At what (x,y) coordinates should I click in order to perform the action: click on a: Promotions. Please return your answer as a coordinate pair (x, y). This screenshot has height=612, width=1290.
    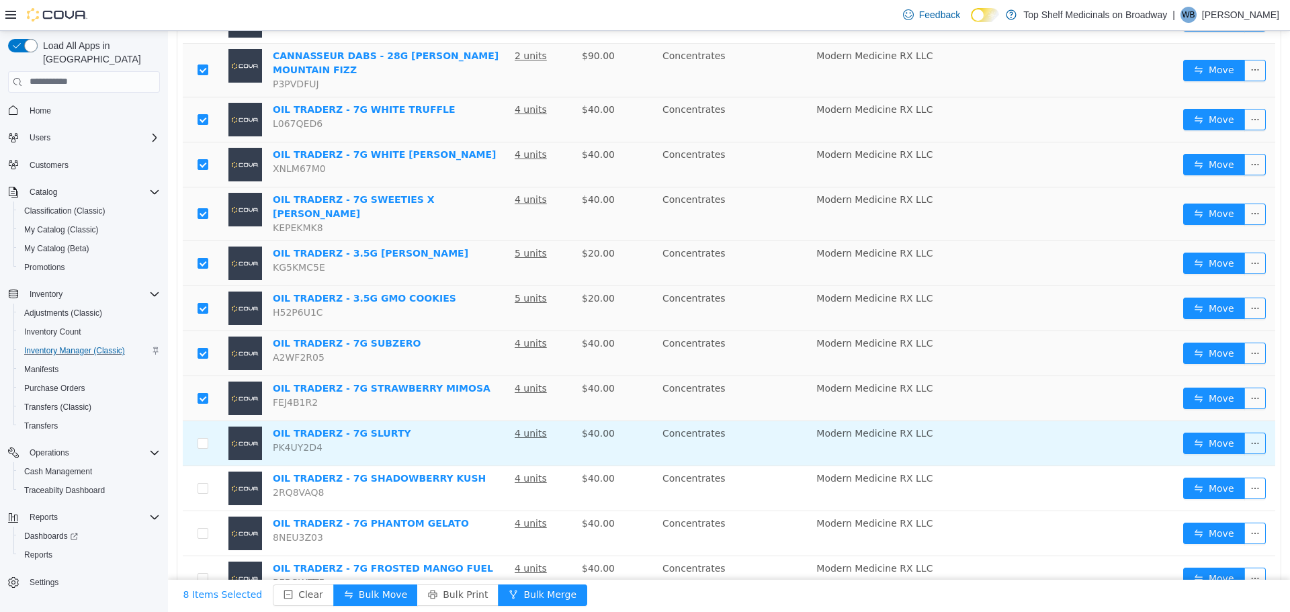
    Looking at the image, I should click on (44, 267).